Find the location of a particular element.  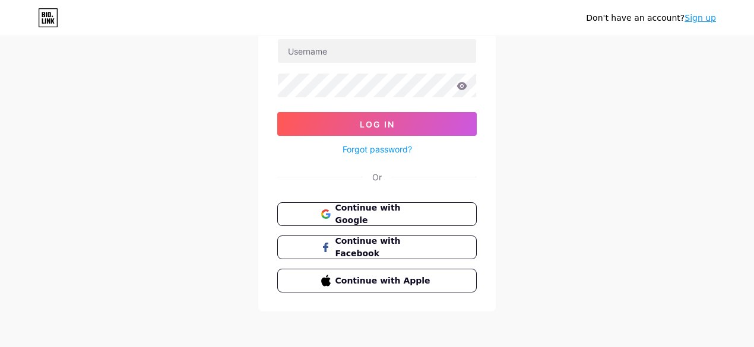

div: Don't have an account? is located at coordinates (650, 18).